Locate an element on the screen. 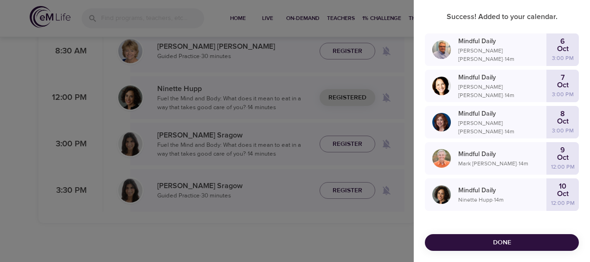 Image resolution: width=590 pixels, height=262 pixels. p: 8 is located at coordinates (563, 114).